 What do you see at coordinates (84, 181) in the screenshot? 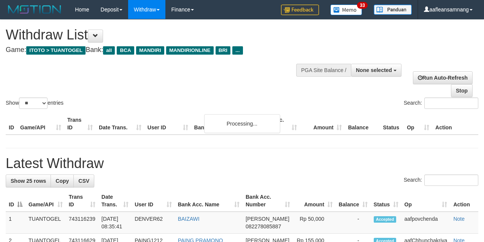
I see `span: CSV` at bounding box center [84, 181].